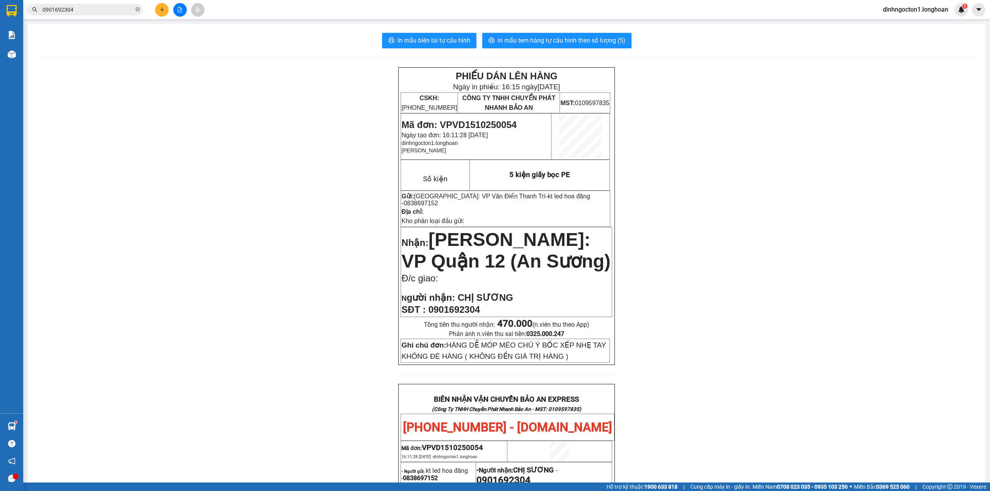 The height and width of the screenshot is (491, 990). What do you see at coordinates (408, 196) in the screenshot?
I see `strong: Gửi:` at bounding box center [408, 196].